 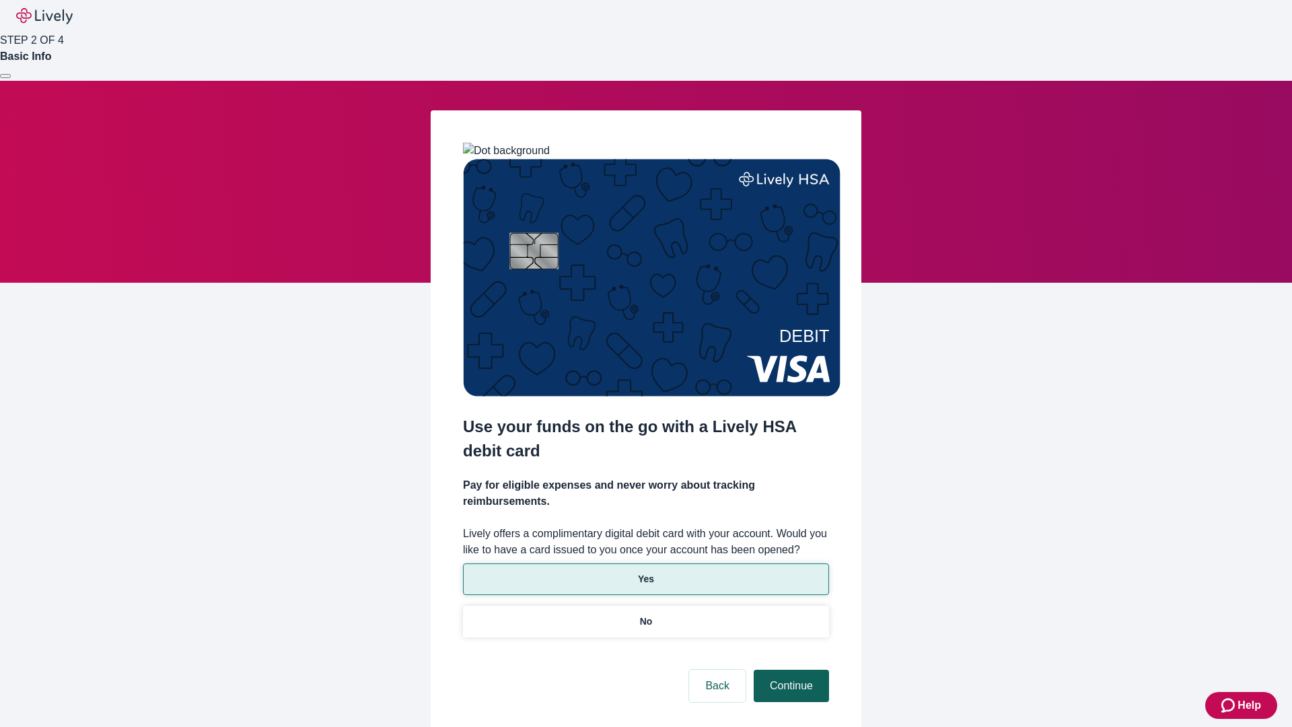 I want to click on img: Debit card, so click(x=651, y=277).